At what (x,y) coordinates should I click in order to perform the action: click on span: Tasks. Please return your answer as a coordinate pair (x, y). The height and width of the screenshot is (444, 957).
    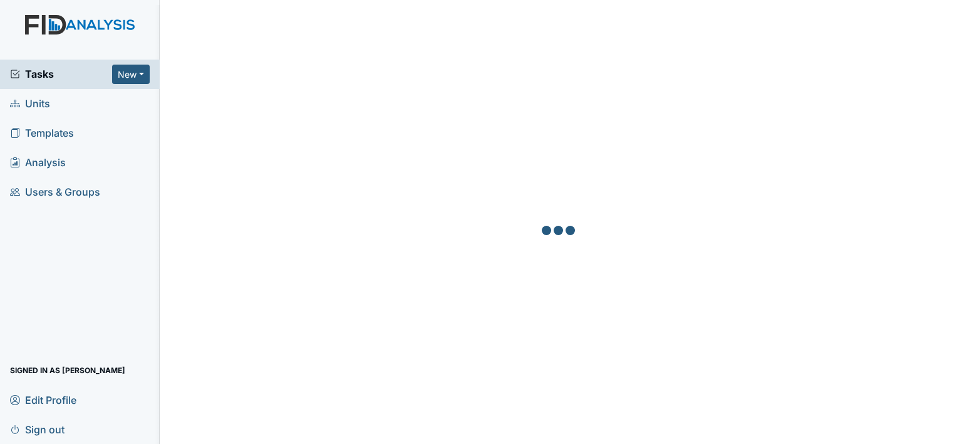
    Looking at the image, I should click on (61, 74).